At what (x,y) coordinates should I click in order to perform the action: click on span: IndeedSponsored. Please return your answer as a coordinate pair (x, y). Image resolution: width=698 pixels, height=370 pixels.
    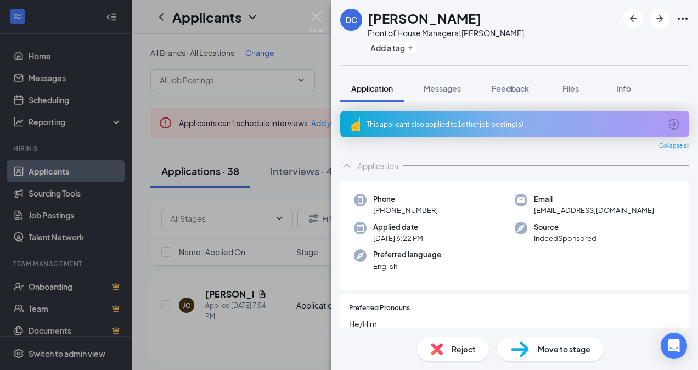
    Looking at the image, I should click on (566, 238).